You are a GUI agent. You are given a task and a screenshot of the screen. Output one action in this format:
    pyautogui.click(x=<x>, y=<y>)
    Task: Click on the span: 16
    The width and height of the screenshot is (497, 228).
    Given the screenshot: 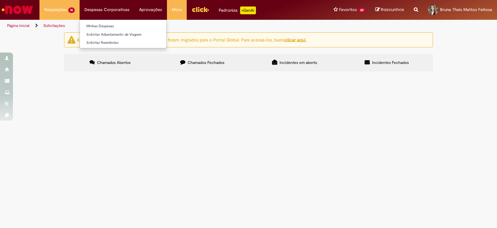 What is the action you would take?
    pyautogui.click(x=72, y=10)
    